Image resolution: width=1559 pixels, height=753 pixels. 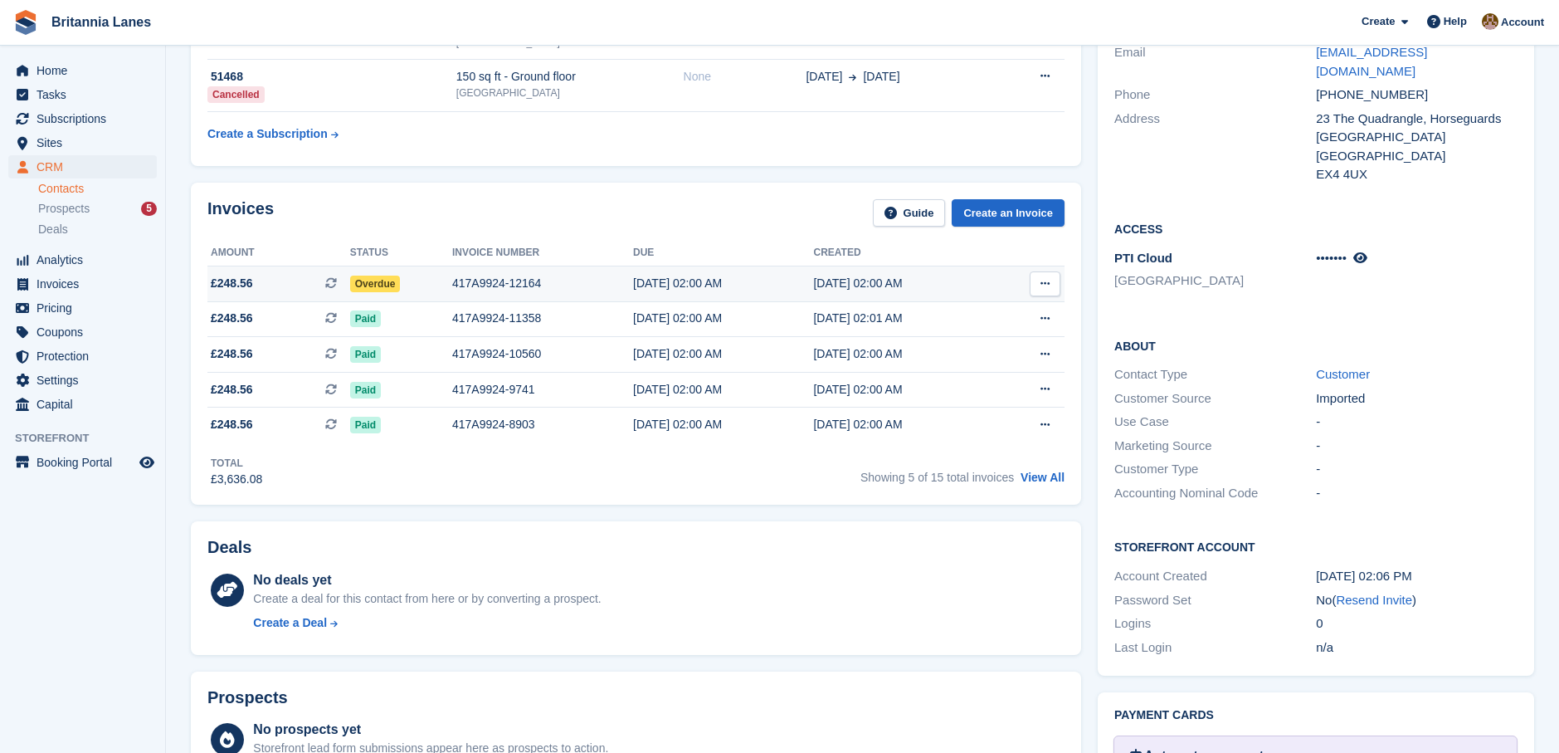 I want to click on div: Password Set, so click(x=1215, y=600).